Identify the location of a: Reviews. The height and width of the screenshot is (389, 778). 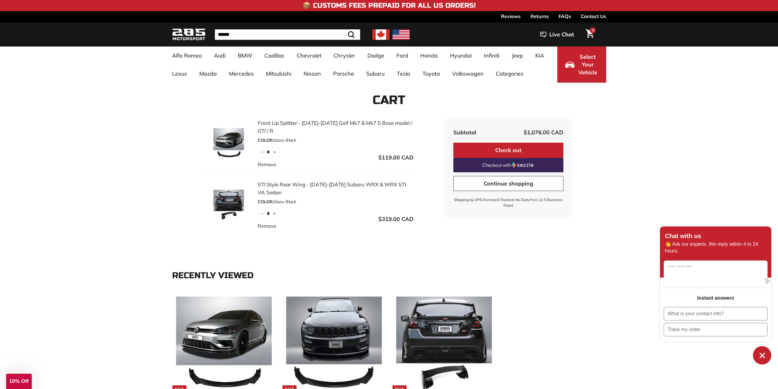
(511, 16).